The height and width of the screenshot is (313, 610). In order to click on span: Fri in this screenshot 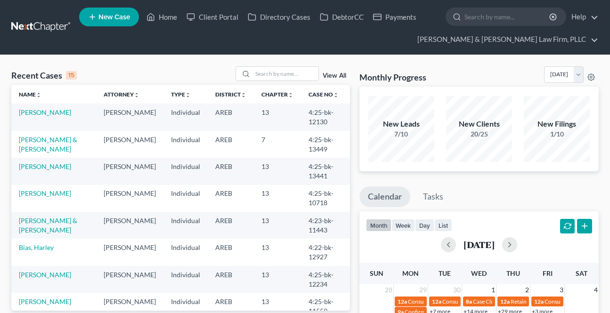, I will do `click(547, 273)`.